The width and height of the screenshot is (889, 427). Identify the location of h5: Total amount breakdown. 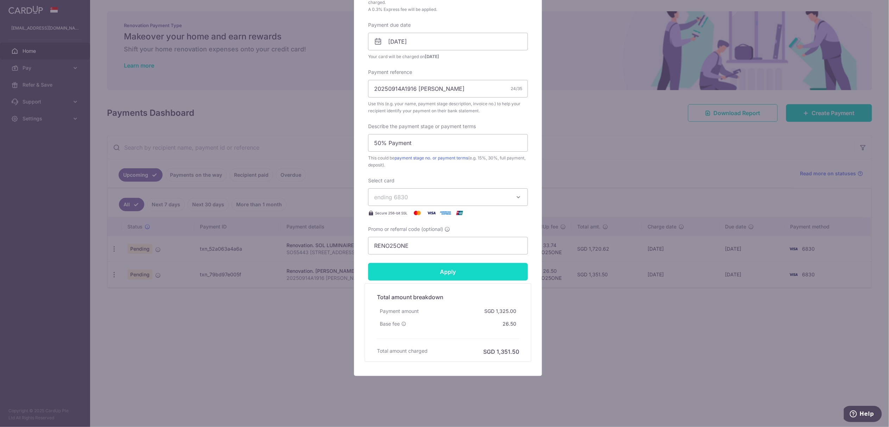
(448, 297).